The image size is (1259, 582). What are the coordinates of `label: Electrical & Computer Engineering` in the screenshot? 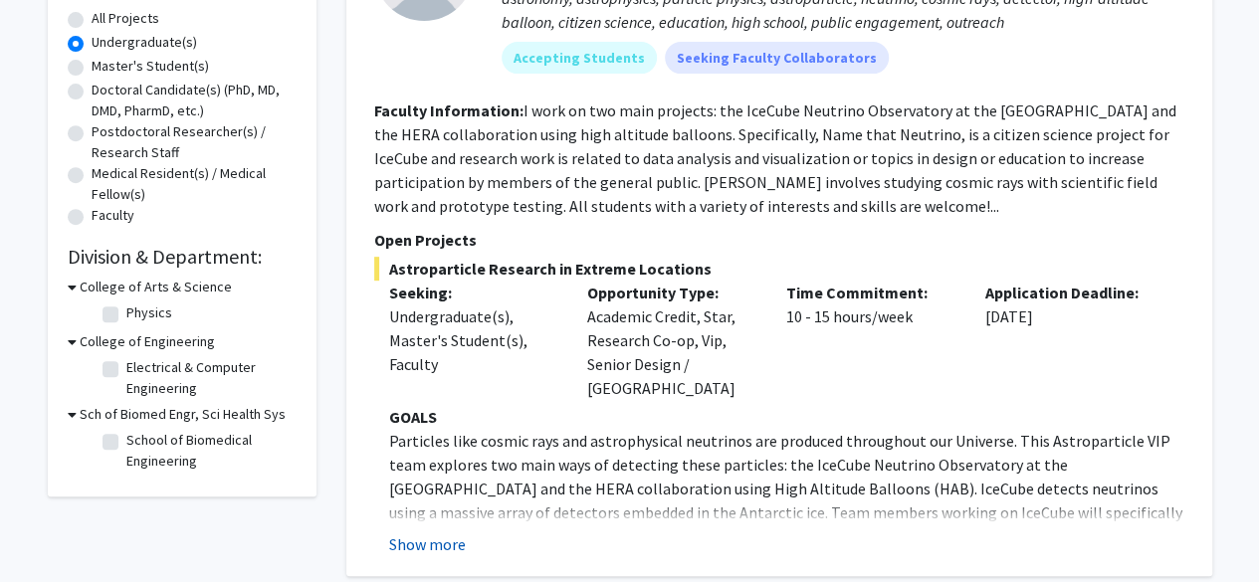 It's located at (209, 378).